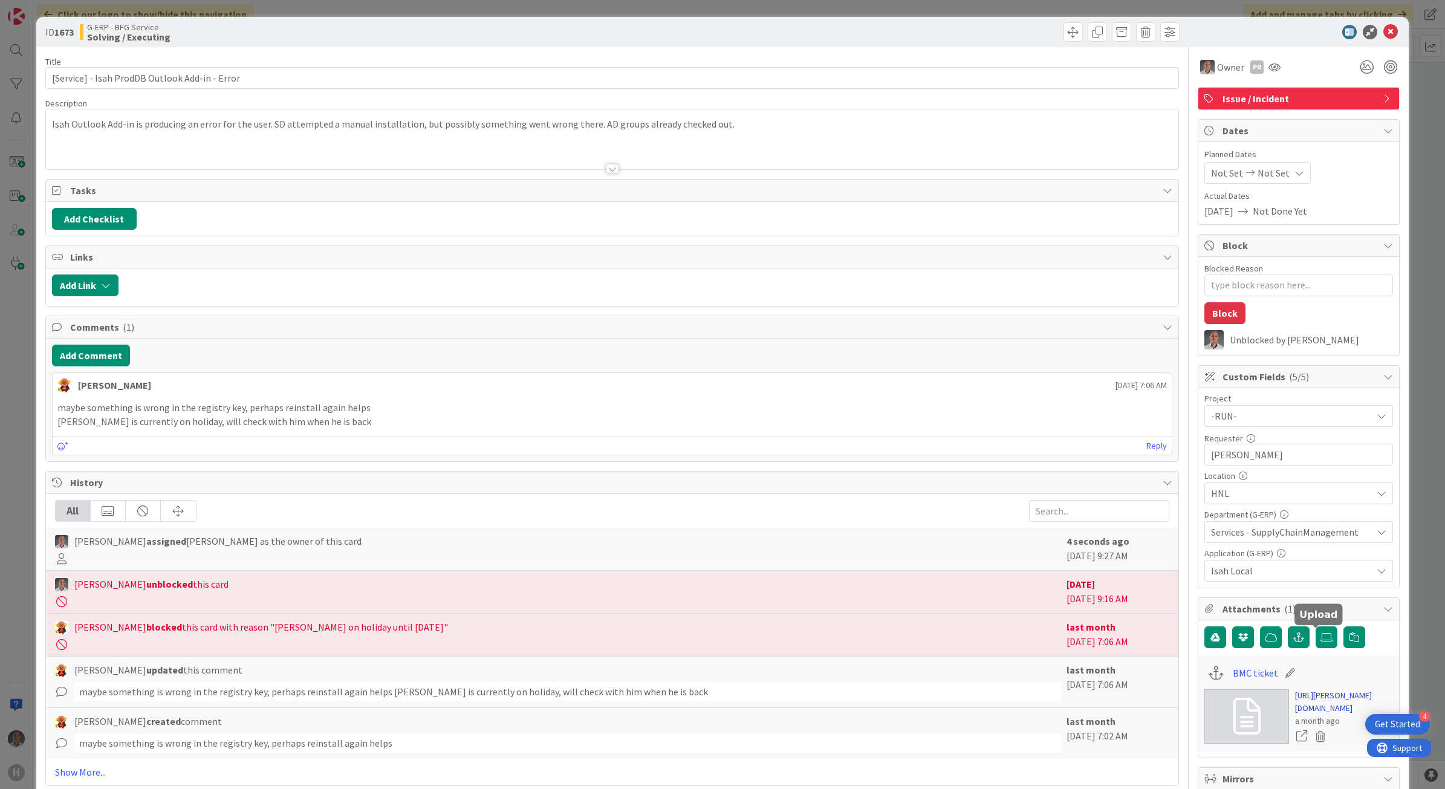  Describe the element at coordinates (1300, 99) in the screenshot. I see `span: Issue / Incident` at that location.